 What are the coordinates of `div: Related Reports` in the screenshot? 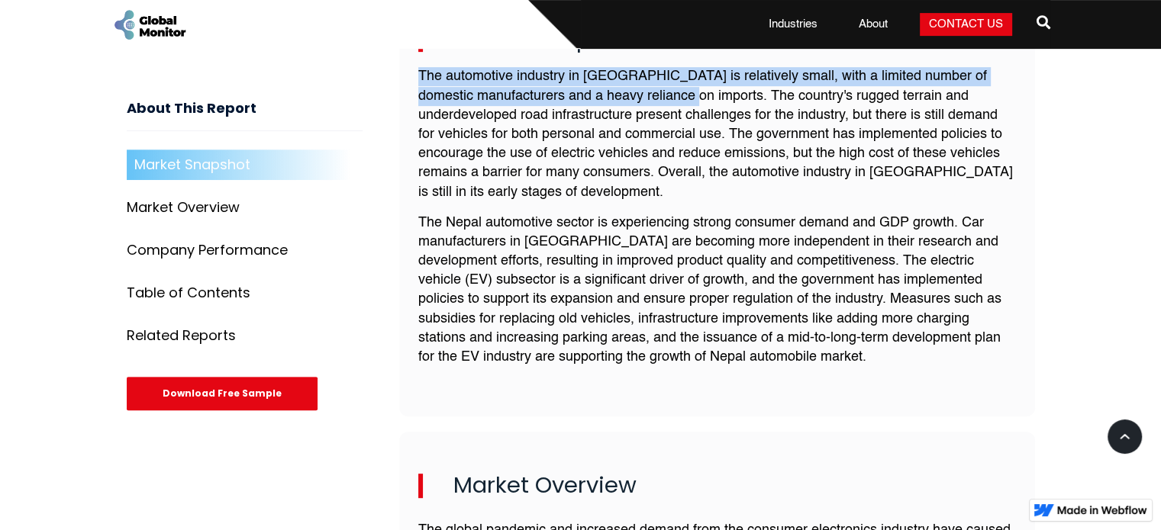 It's located at (181, 337).